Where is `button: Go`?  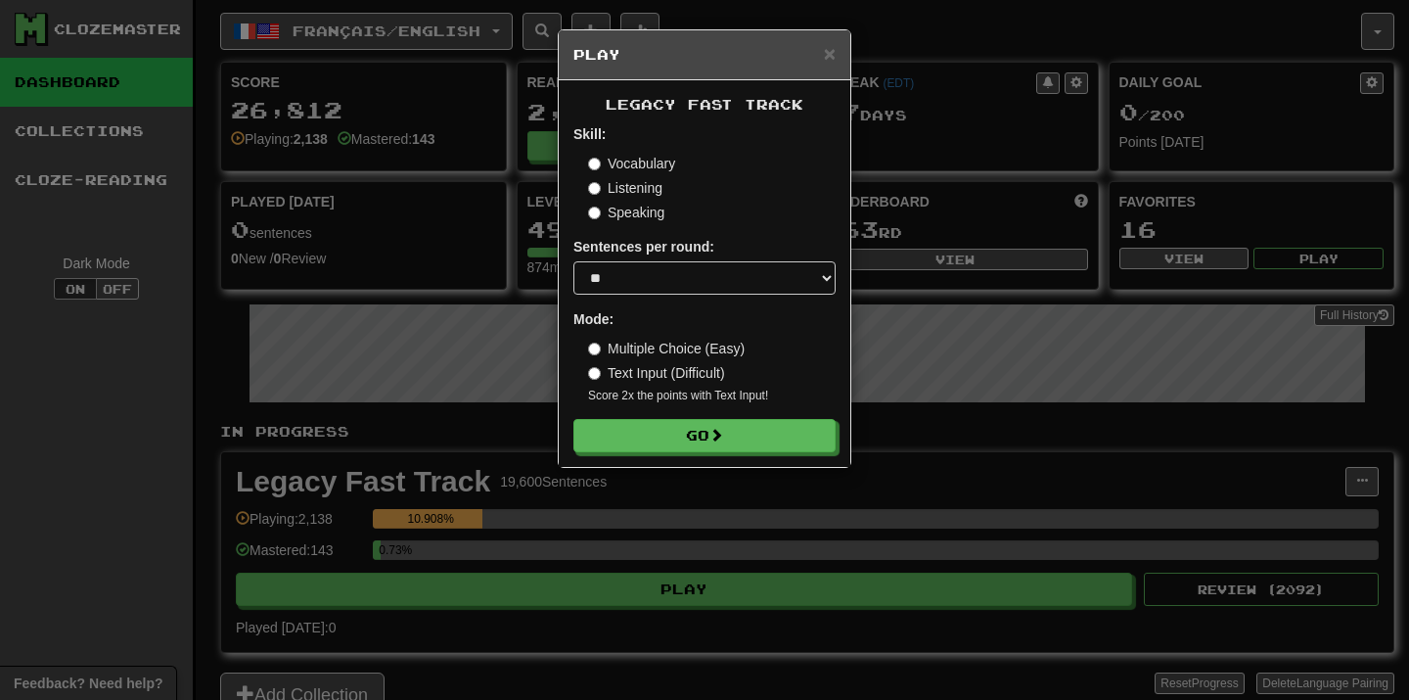 button: Go is located at coordinates (704, 435).